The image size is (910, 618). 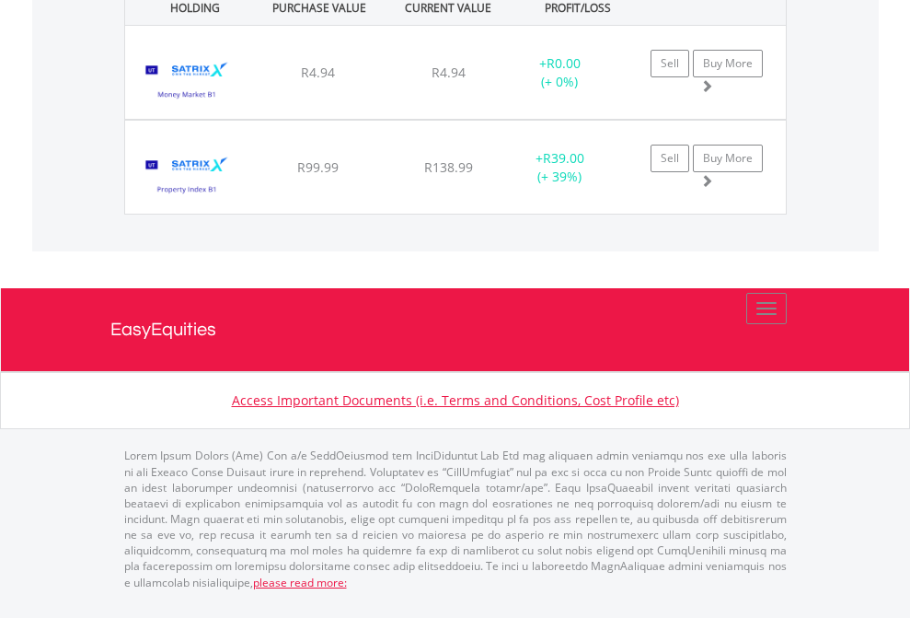 What do you see at coordinates (456, 399) in the screenshot?
I see `a: Access Important Documents (i.e. Terms and Conditions, Cost Profile etc)` at bounding box center [456, 399].